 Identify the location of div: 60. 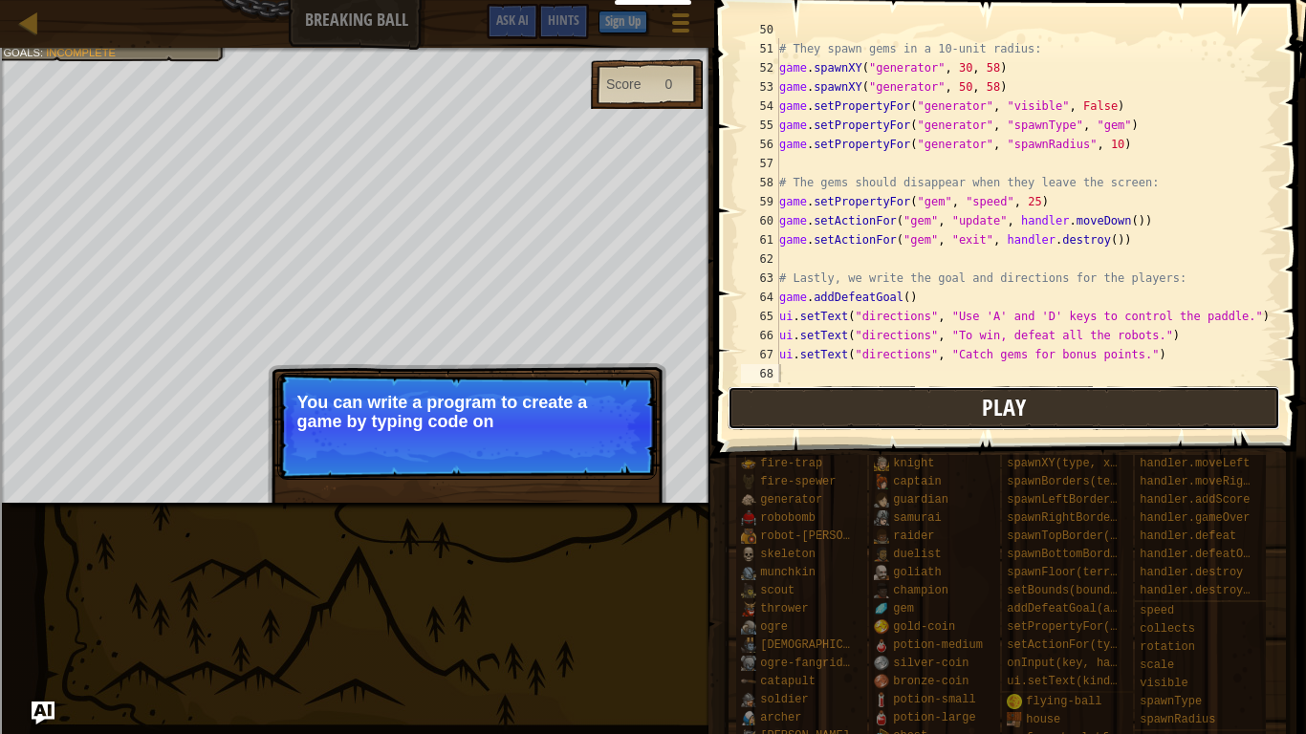
(760, 221).